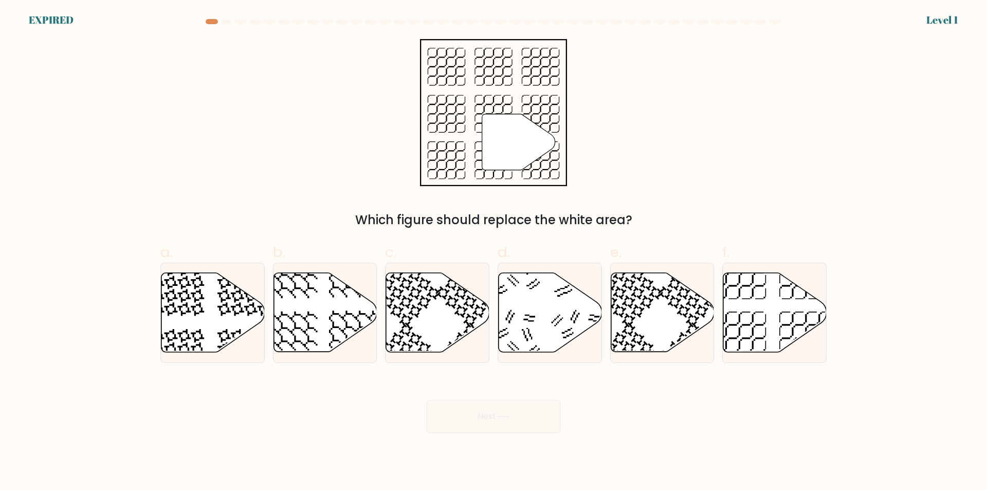 The height and width of the screenshot is (490, 987). I want to click on span: b., so click(279, 252).